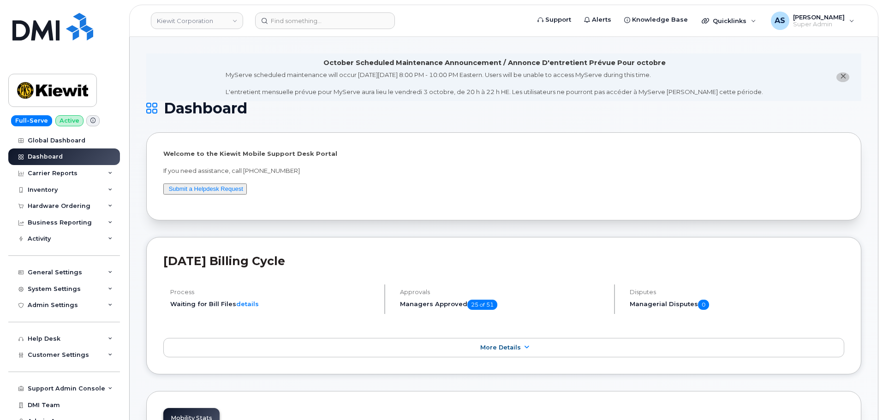  Describe the element at coordinates (737, 292) in the screenshot. I see `h4: Disputes` at that location.